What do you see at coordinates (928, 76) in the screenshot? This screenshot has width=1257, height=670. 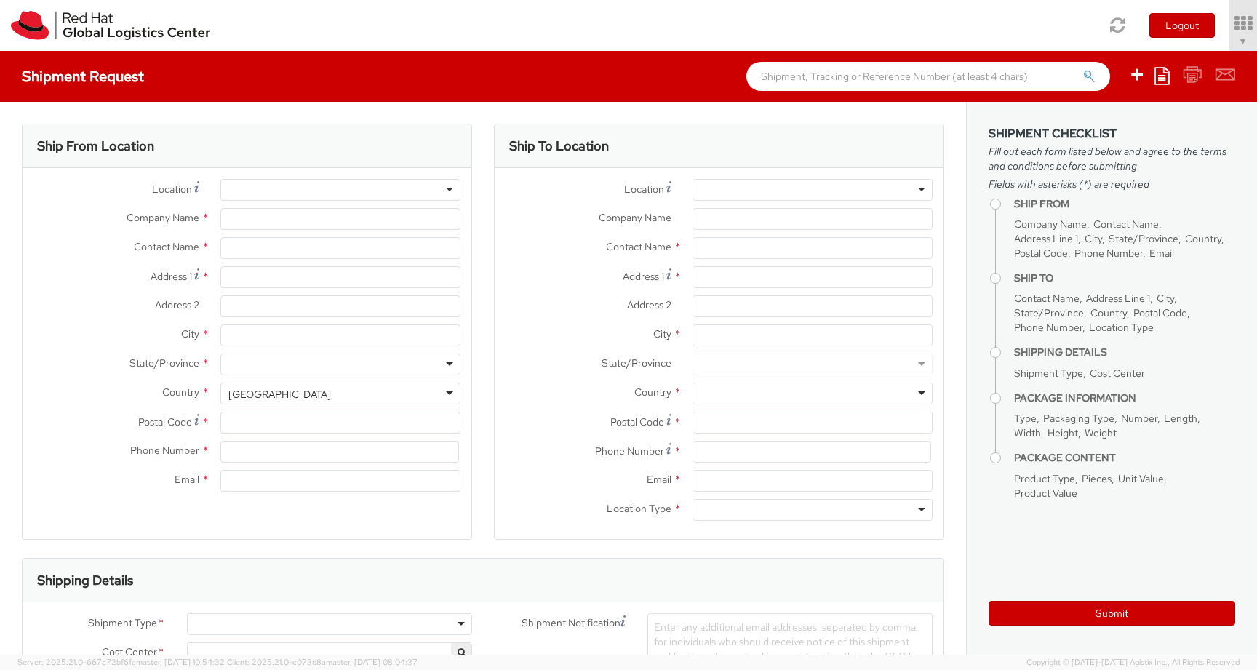 I see `input: Shipment, Tracking or Reference Number (at least 4 chars)` at bounding box center [928, 76].